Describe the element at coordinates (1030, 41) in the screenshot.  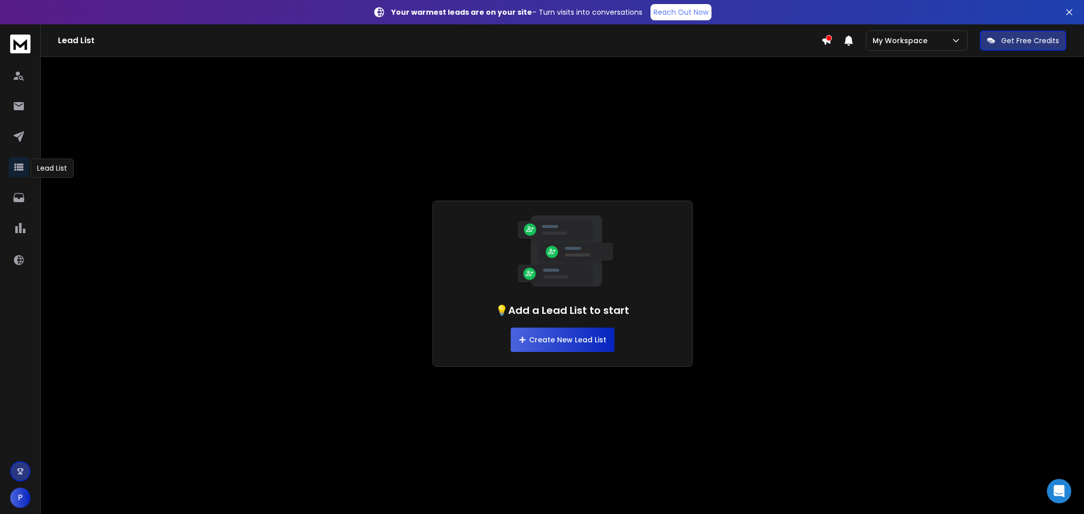
I see `p: Get Free Credits` at that location.